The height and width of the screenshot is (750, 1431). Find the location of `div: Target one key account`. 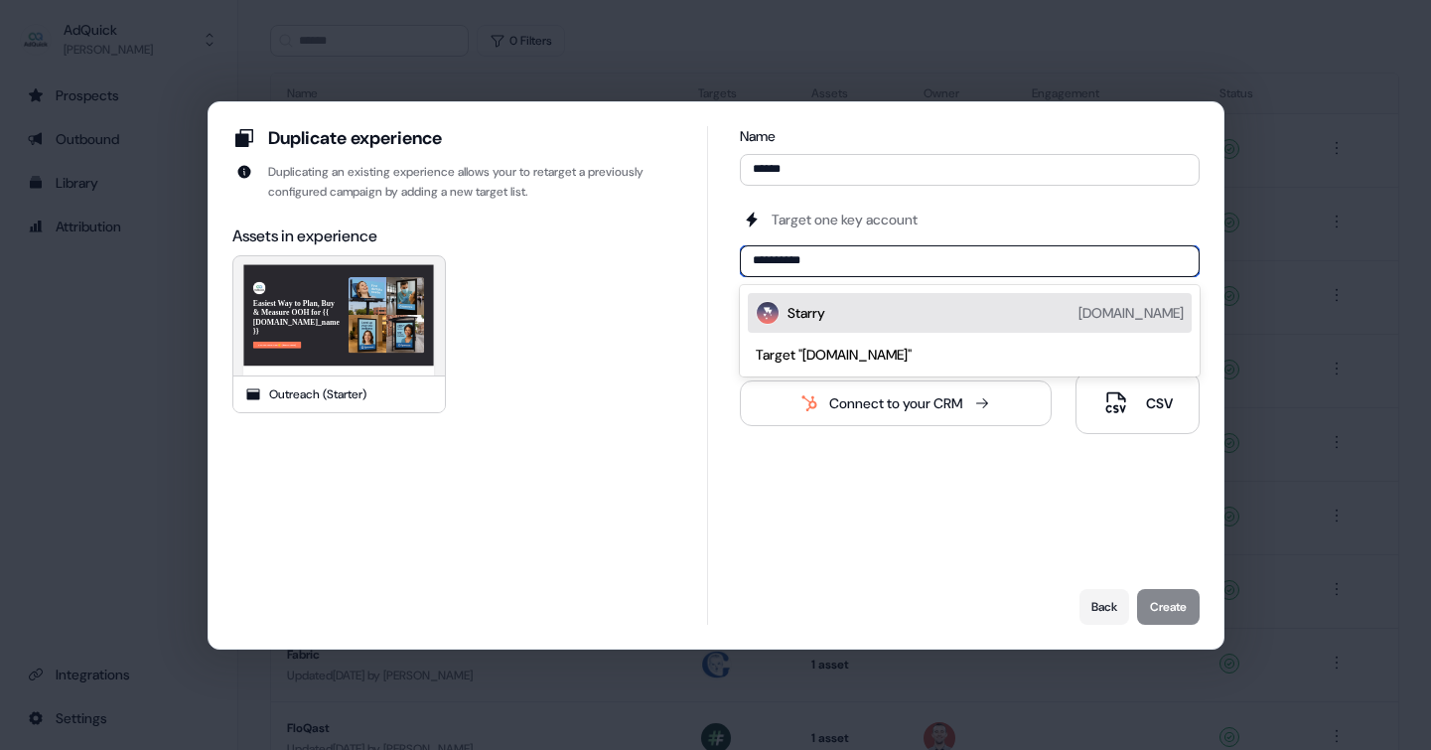

div: Target one key account is located at coordinates (844, 219).